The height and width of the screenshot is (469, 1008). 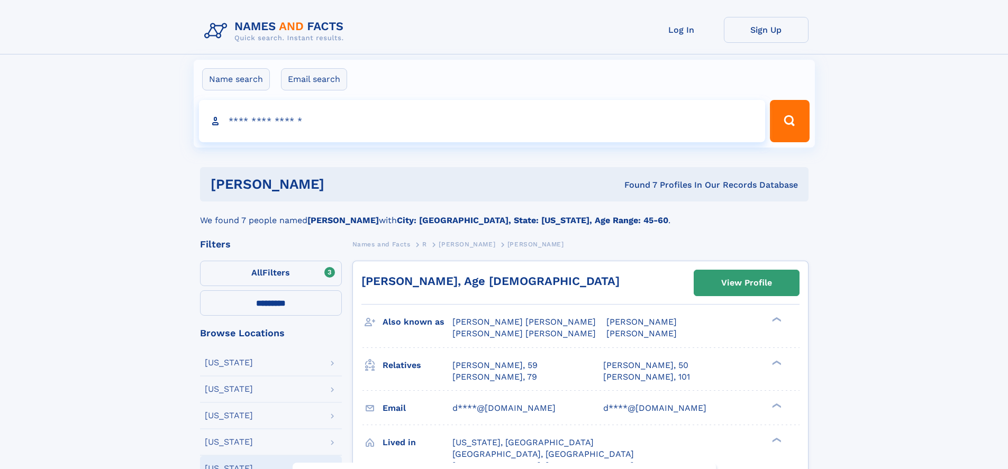 I want to click on button: Search Button, so click(x=789, y=121).